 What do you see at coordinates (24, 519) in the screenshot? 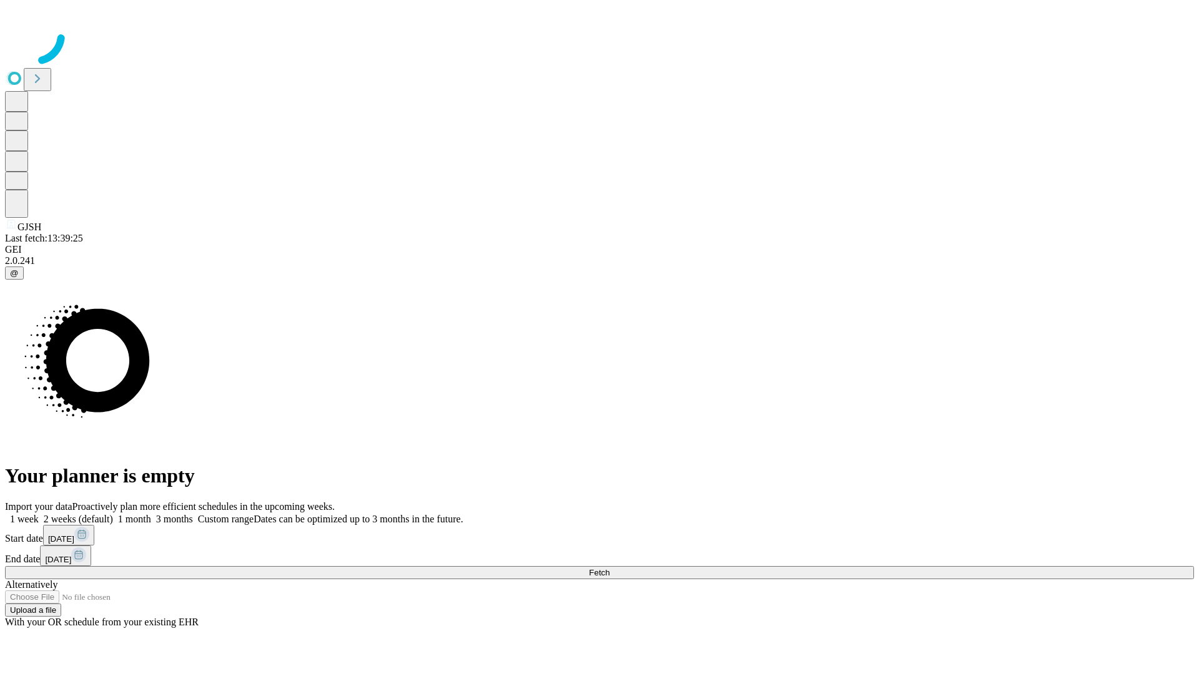
I see `span: 1 week` at bounding box center [24, 519].